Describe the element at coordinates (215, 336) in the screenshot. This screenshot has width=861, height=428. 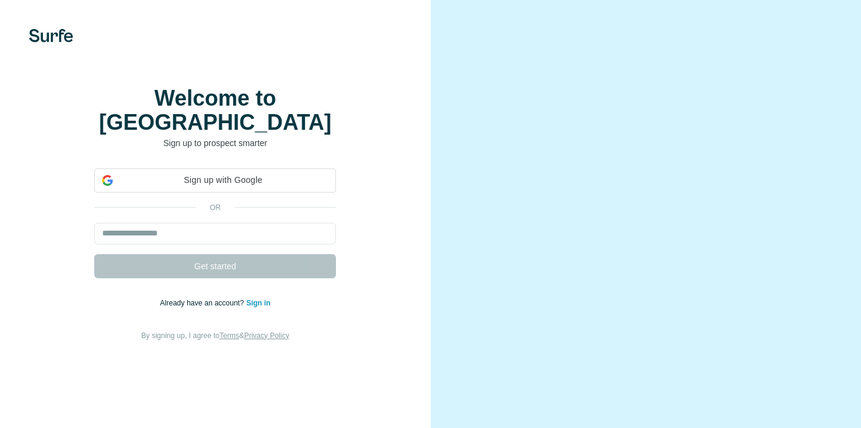
I see `span: By signing up, I agree to &` at that location.